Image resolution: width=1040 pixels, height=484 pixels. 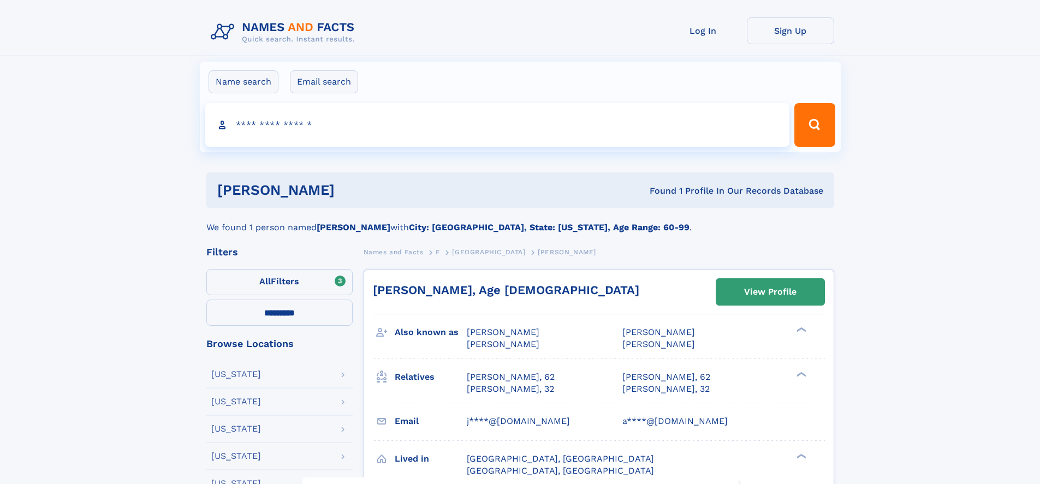 I want to click on div: Filters, so click(x=280, y=252).